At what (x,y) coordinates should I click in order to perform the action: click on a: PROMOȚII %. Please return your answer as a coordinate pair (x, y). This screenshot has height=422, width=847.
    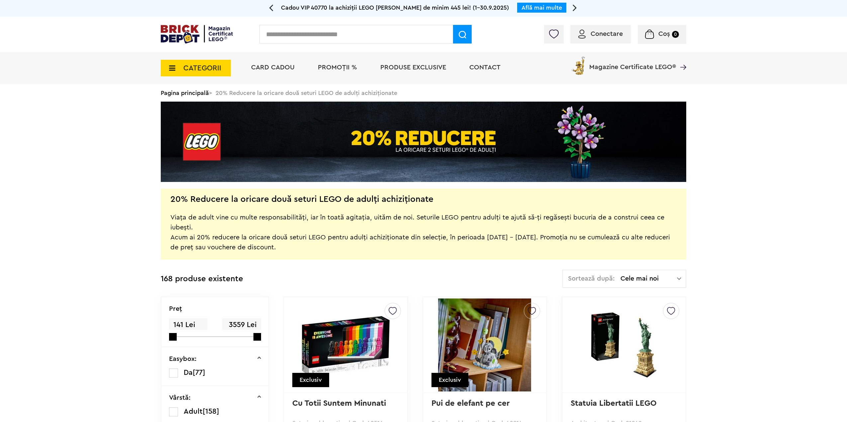
    Looking at the image, I should click on (338, 67).